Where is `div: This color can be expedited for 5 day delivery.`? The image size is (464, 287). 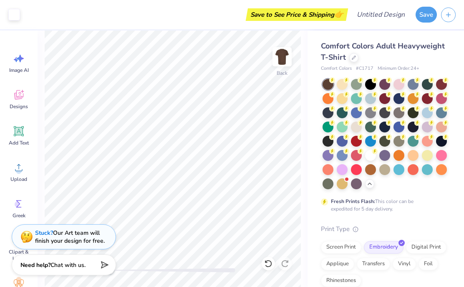 div: This color can be expedited for 5 day delivery. is located at coordinates (383, 205).